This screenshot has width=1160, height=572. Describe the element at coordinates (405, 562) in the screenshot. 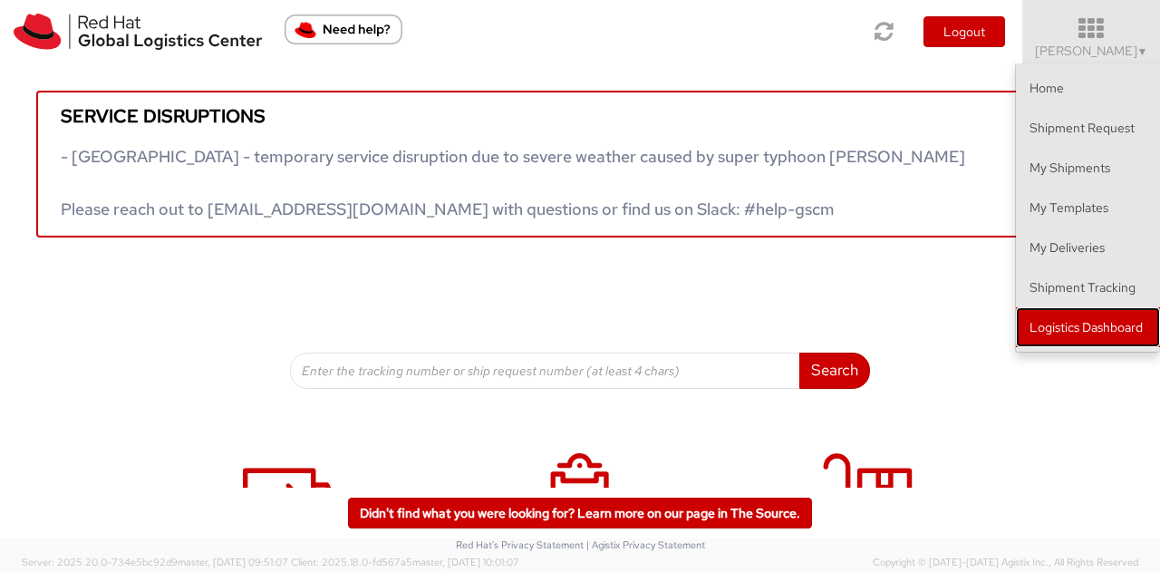

I see `span: Client: 2025.18.0-fd567a5` at that location.